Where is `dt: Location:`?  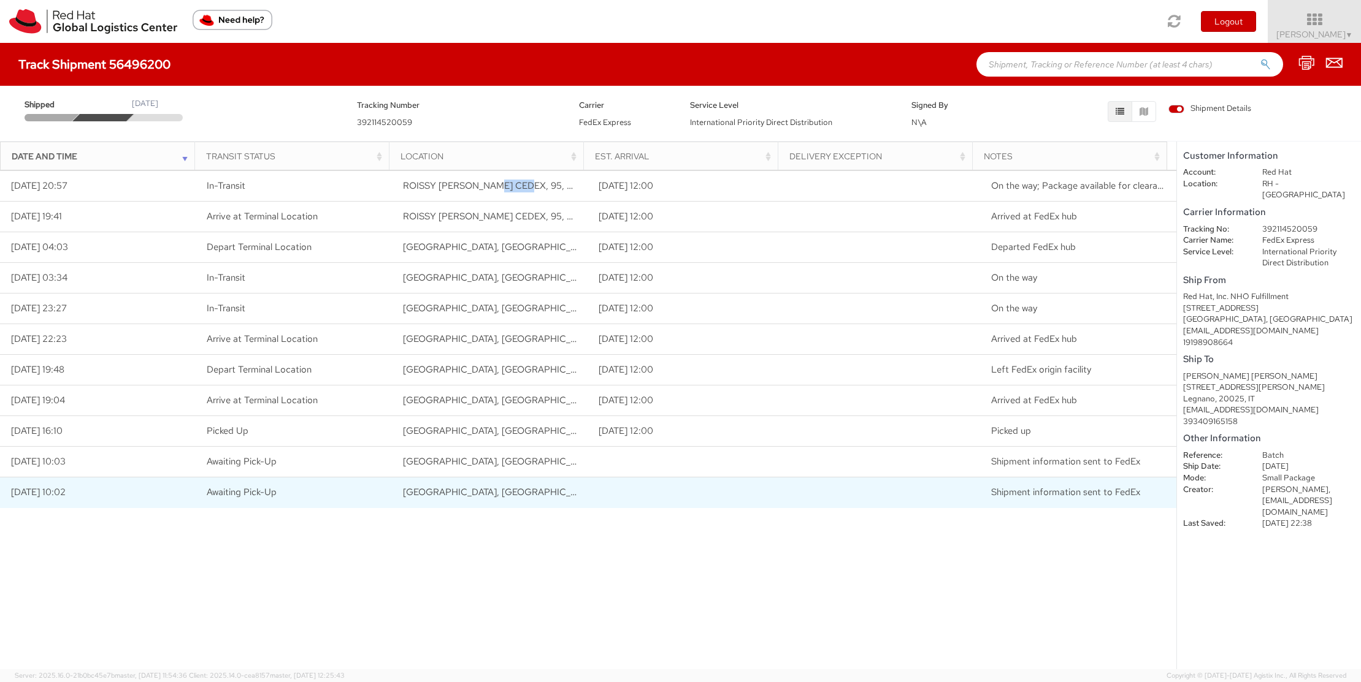 dt: Location: is located at coordinates (1213, 184).